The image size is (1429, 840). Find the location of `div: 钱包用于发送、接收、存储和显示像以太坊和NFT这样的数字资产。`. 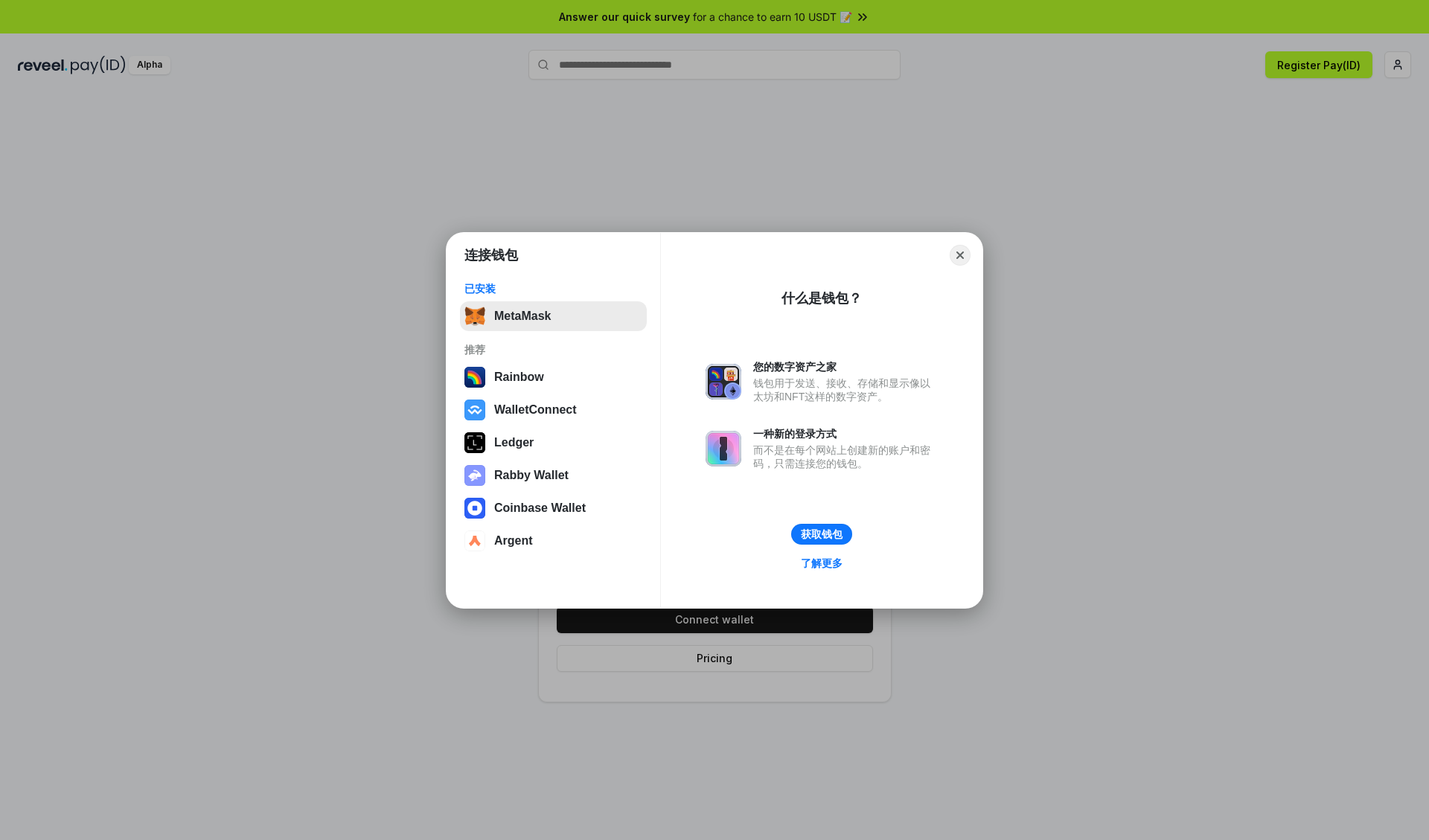

div: 钱包用于发送、接收、存储和显示像以太坊和NFT这样的数字资产。 is located at coordinates (846, 390).